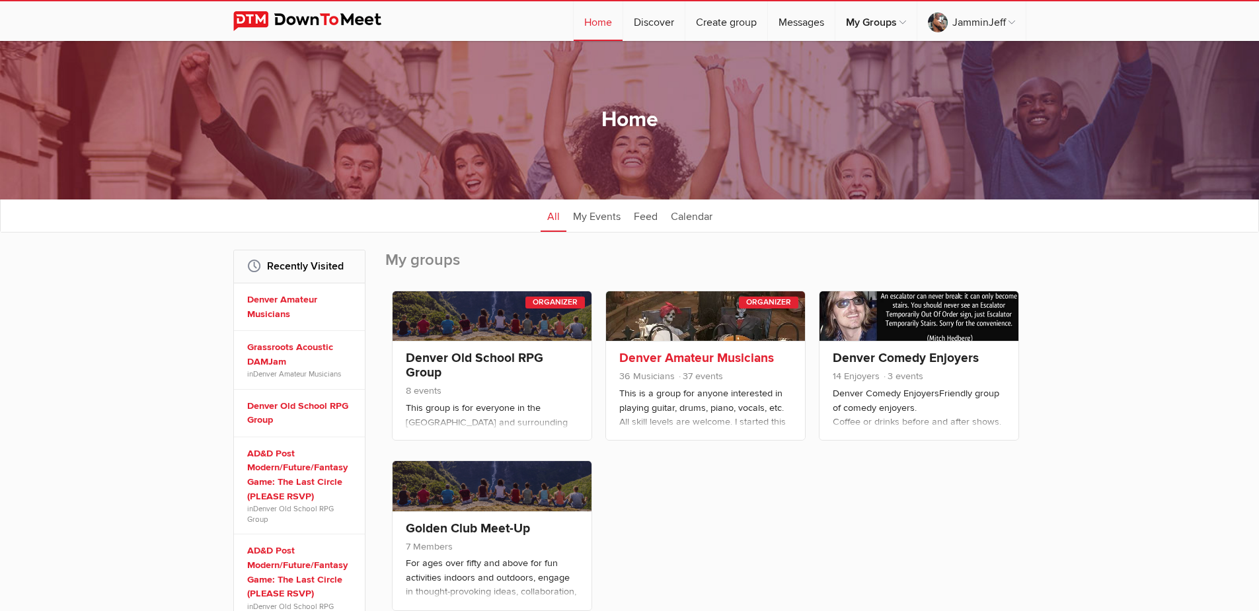  What do you see at coordinates (971, 21) in the screenshot?
I see `a: JamminJeff` at bounding box center [971, 21].